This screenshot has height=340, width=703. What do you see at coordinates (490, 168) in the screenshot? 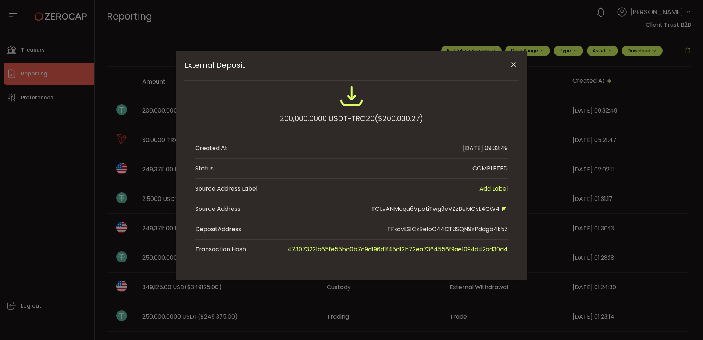
I see `div: COMPLETED` at bounding box center [490, 168].